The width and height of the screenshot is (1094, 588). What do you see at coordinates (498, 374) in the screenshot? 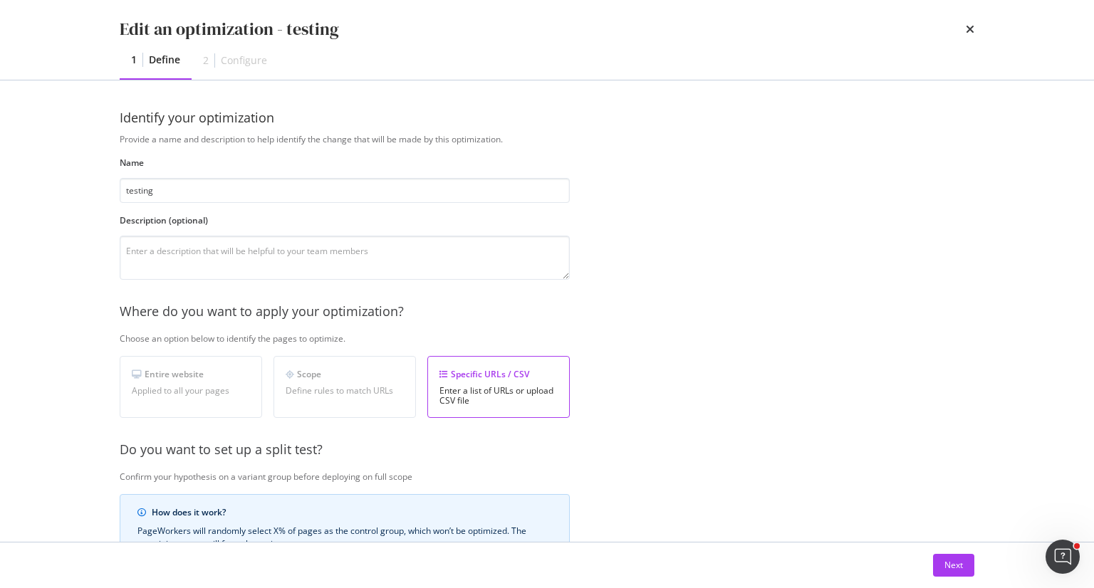
I see `div: Specific URLs / CSV` at bounding box center [498, 374].